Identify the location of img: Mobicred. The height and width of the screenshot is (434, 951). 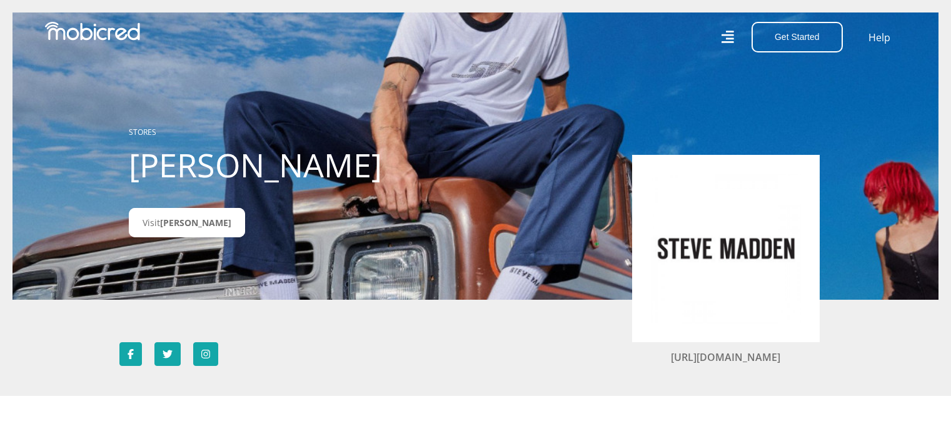
(92, 31).